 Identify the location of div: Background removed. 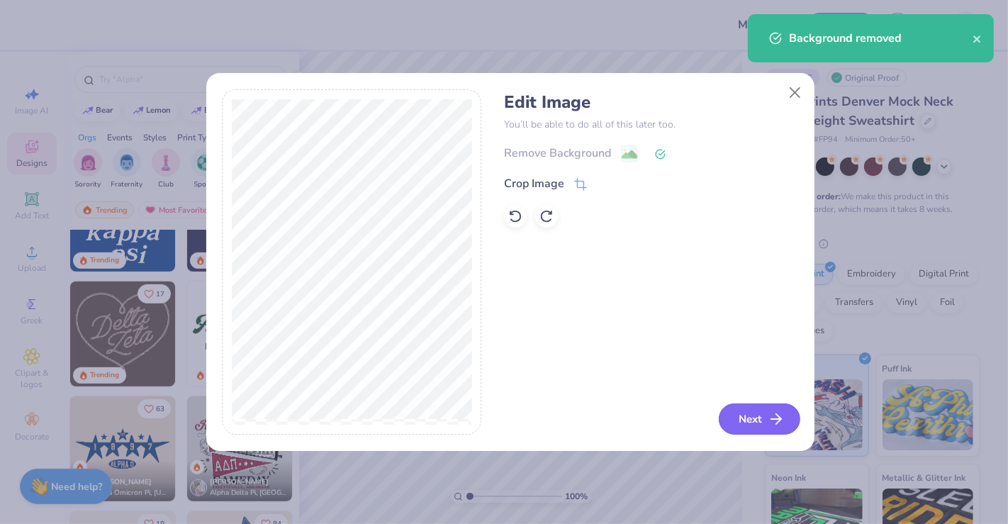
(880, 38).